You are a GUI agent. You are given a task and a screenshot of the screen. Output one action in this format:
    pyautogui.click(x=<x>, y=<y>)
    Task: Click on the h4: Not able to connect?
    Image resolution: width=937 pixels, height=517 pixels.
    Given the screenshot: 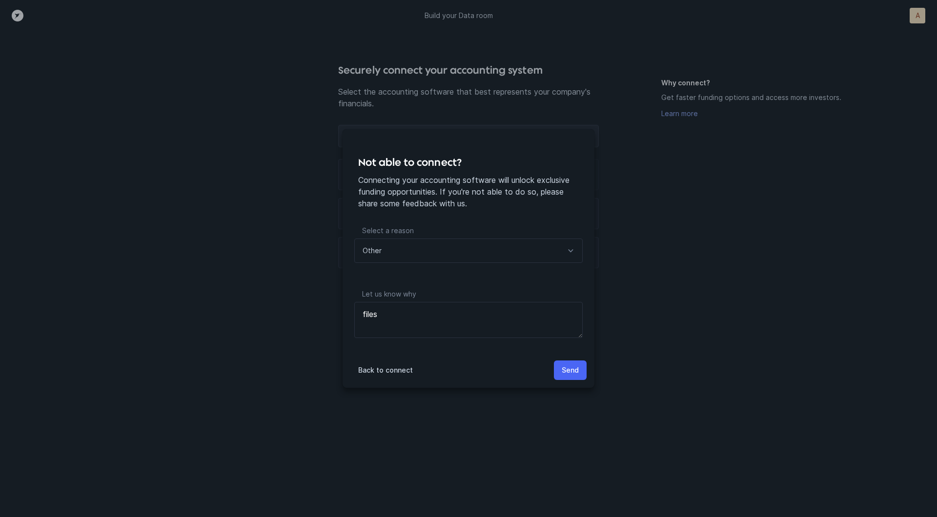 What is the action you would take?
    pyautogui.click(x=468, y=162)
    